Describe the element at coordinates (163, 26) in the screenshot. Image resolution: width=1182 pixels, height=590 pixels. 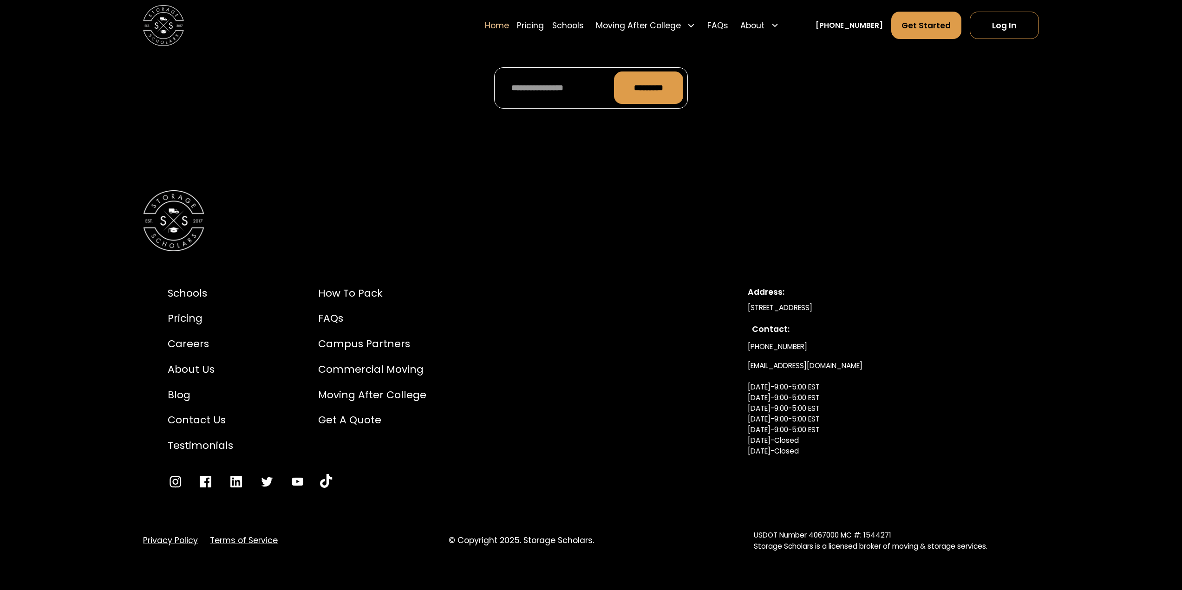
I see `img: Storage Scholars main logo` at that location.